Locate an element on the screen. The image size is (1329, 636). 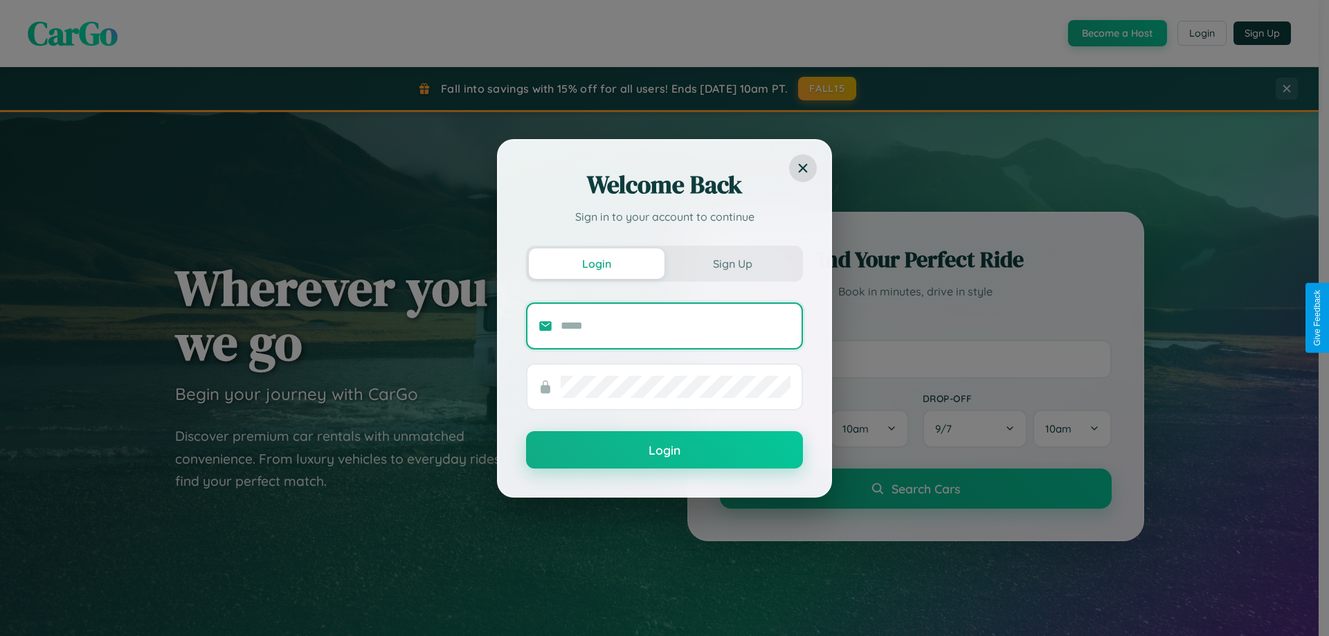
div: Give Feedback is located at coordinates (1317, 318).